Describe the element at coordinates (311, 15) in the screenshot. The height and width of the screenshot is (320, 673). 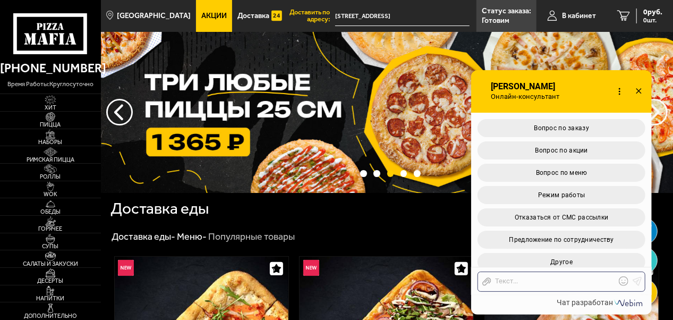
I see `span: Доставить по адресу:` at that location.